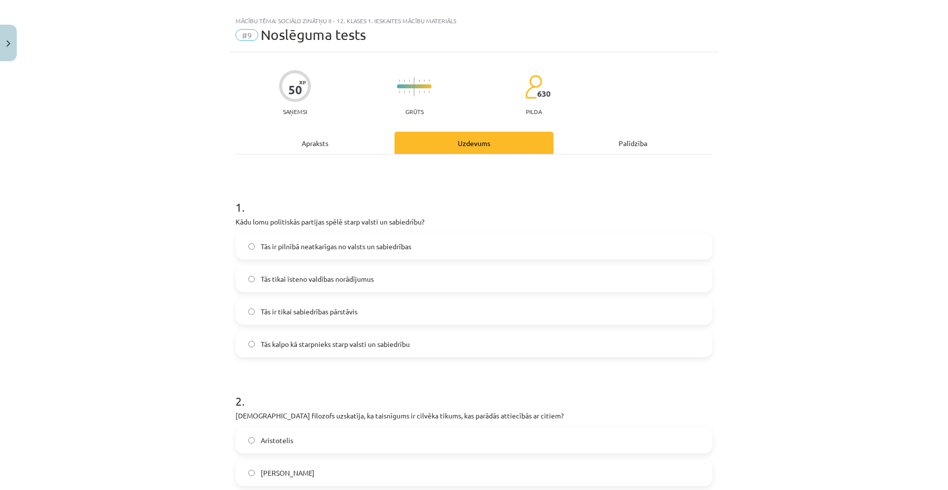 This screenshot has width=948, height=490. Describe the element at coordinates (336, 246) in the screenshot. I see `span: Tās ir pilnībā neatkarīgas no valsts un sabiedrības` at that location.